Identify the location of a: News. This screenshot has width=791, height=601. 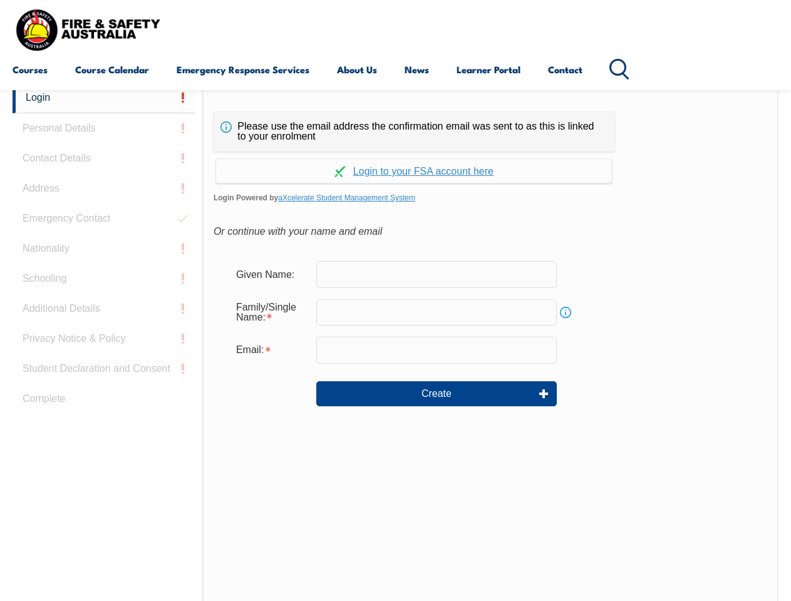
(417, 70).